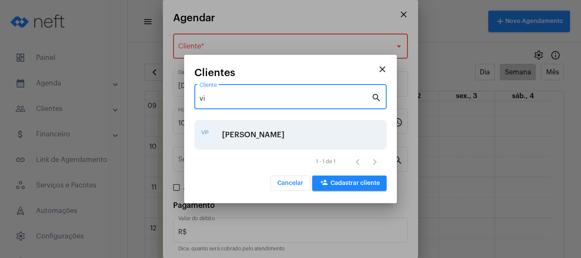  I want to click on button: Próxima página, so click(375, 162).